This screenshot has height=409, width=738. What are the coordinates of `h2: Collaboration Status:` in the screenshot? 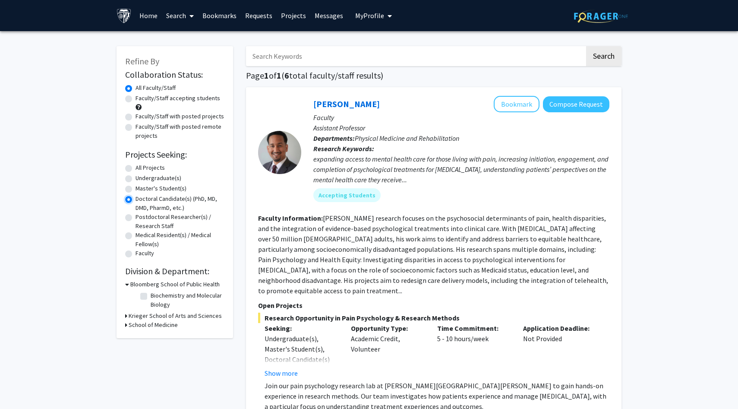 It's located at (175, 75).